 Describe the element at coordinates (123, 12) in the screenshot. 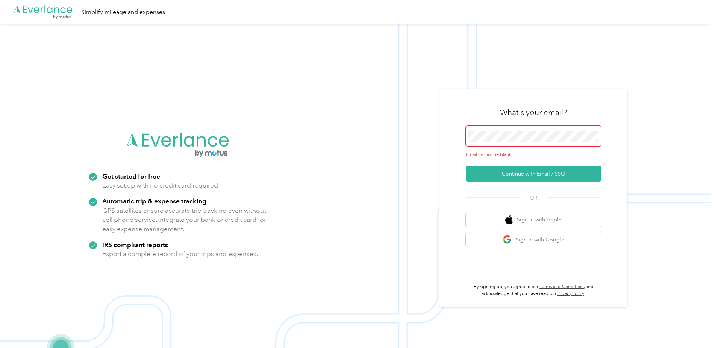

I see `div: Simplify mileage and expenses` at that location.